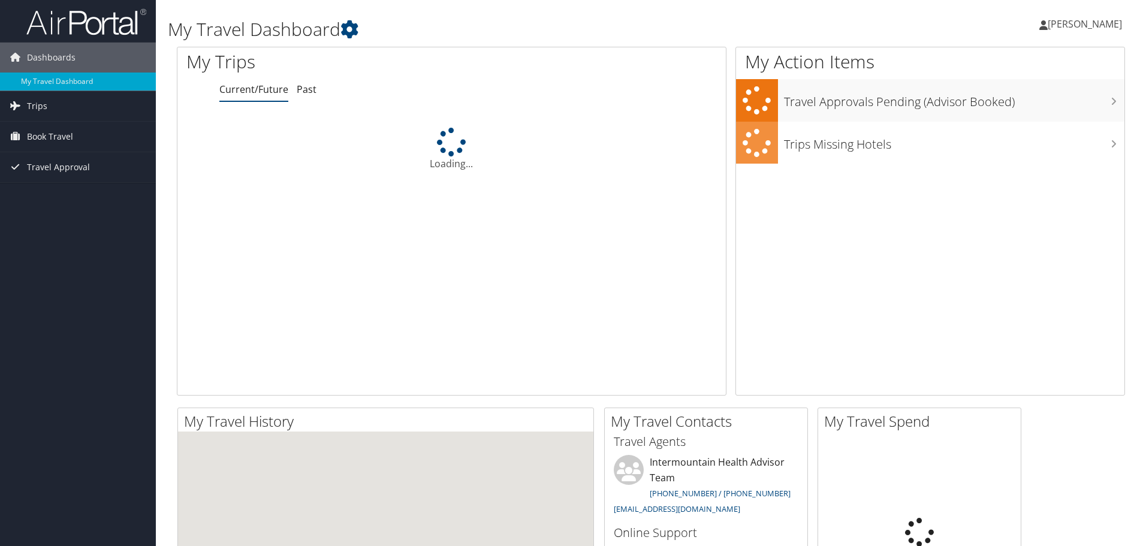 The height and width of the screenshot is (546, 1146). What do you see at coordinates (490, 29) in the screenshot?
I see `h1: My Travel Dashboard` at bounding box center [490, 29].